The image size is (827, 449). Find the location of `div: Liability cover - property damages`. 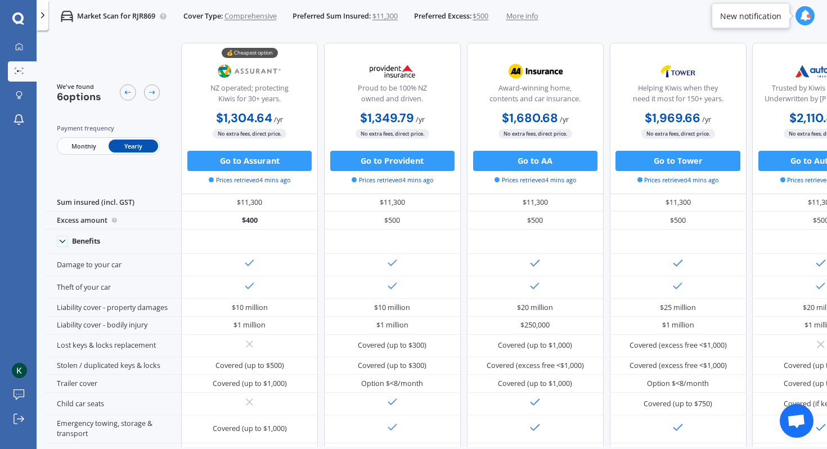

div: Liability cover - property damages is located at coordinates (113, 308).